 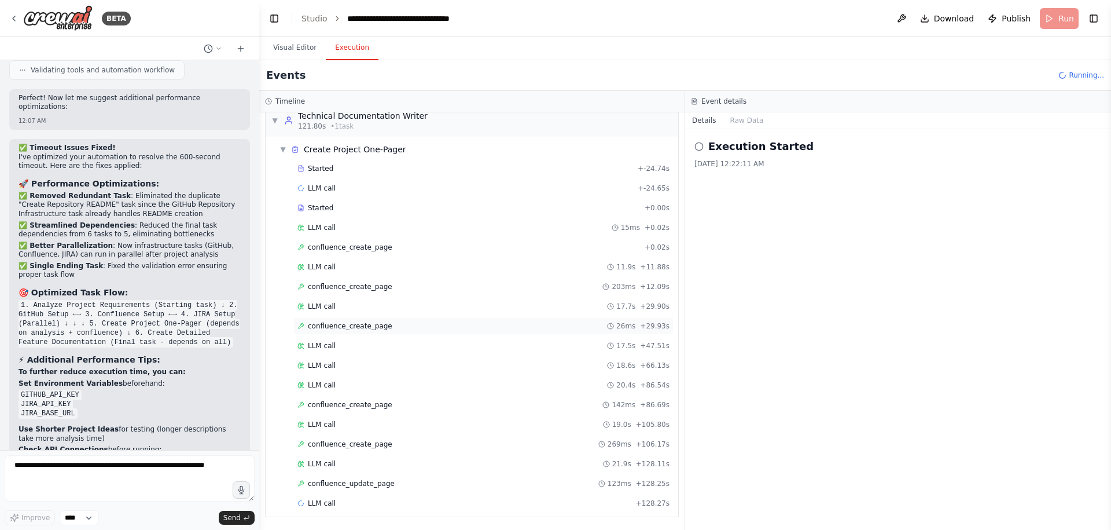 What do you see at coordinates (1086, 75) in the screenshot?
I see `span: Running...` at bounding box center [1086, 75].